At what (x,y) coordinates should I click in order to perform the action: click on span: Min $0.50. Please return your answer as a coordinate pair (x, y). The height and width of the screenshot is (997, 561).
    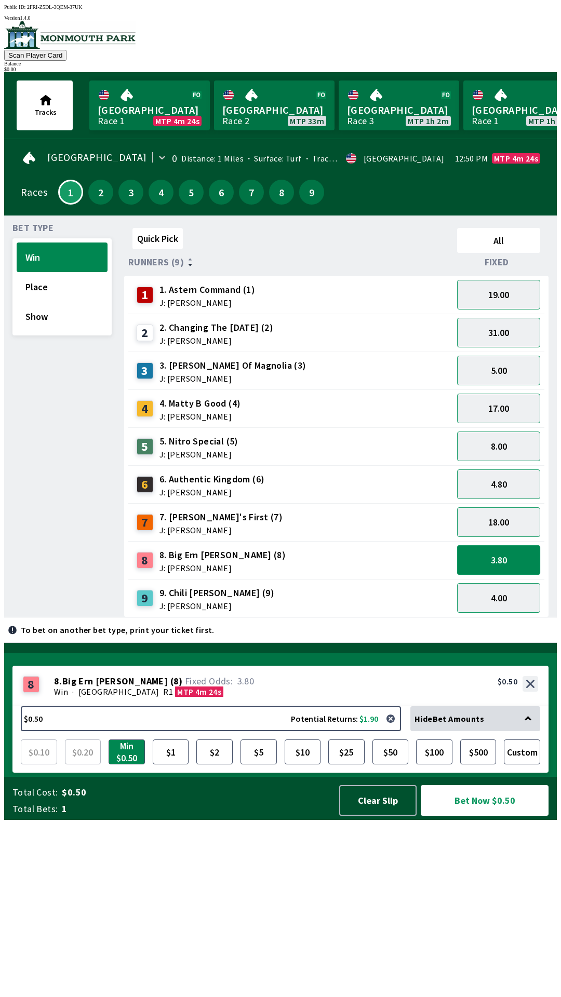
    Looking at the image, I should click on (127, 752).